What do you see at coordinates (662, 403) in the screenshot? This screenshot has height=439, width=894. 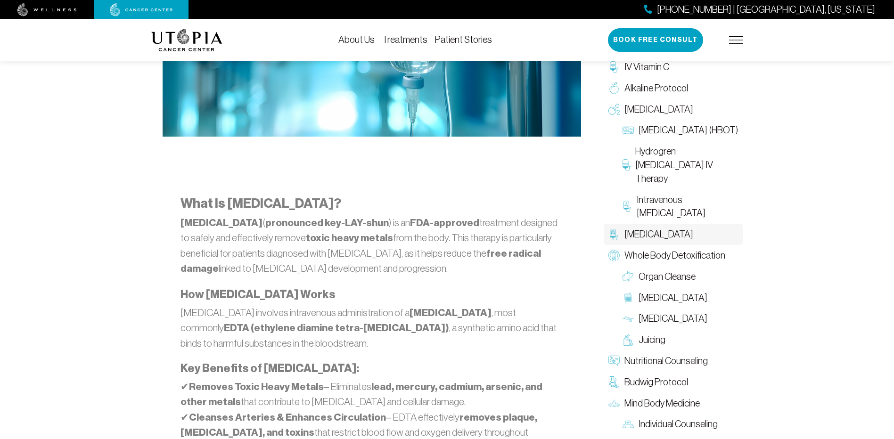 I see `span: Mind Body Medicine` at bounding box center [662, 403].